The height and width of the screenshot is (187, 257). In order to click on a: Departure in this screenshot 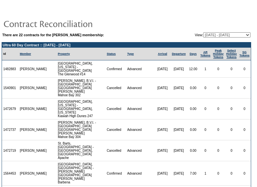, I will do `click(179, 54)`.